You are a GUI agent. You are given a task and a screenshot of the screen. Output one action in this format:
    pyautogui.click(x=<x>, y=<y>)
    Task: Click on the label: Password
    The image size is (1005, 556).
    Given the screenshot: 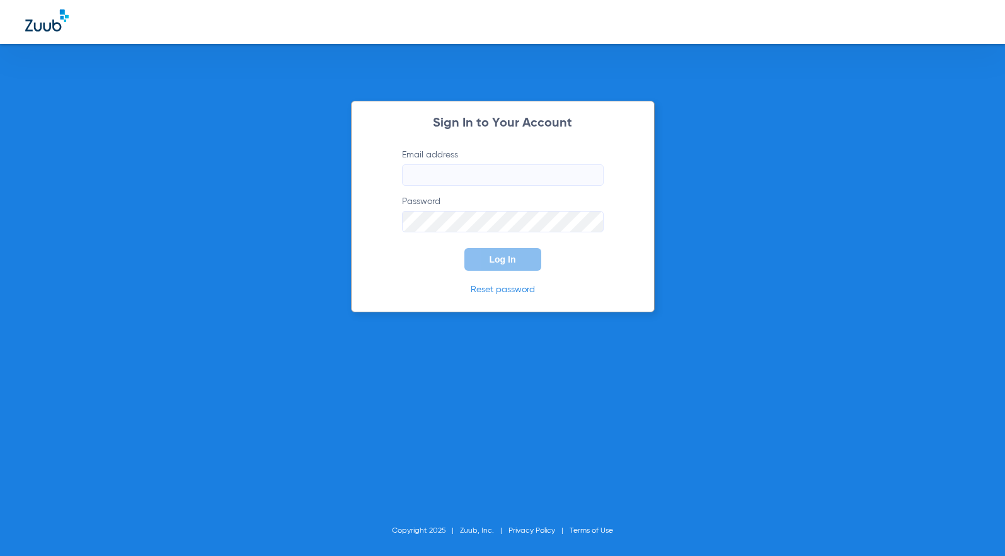 What is the action you would take?
    pyautogui.click(x=503, y=214)
    